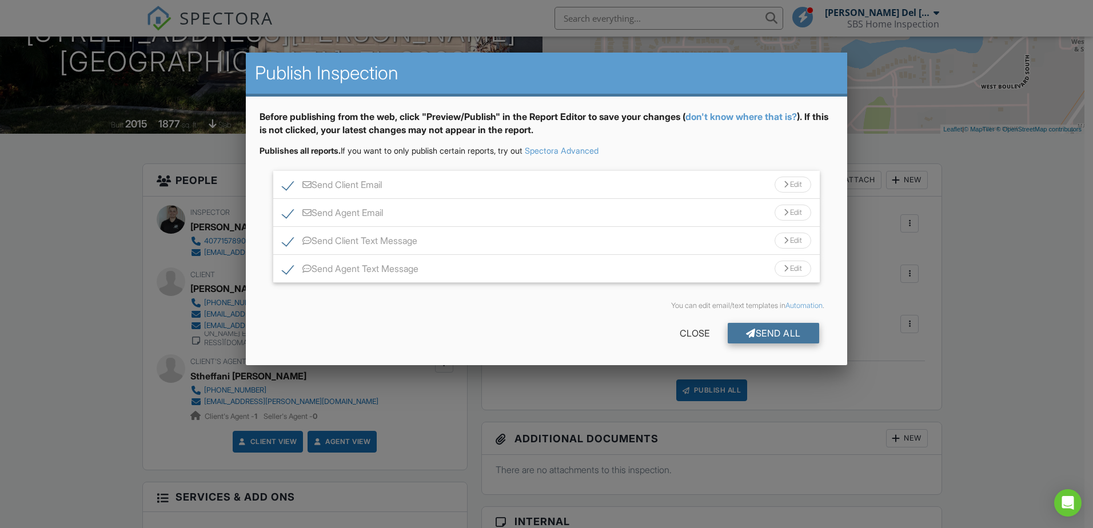  What do you see at coordinates (300, 150) in the screenshot?
I see `strong: Publishes all reports.` at bounding box center [300, 150].